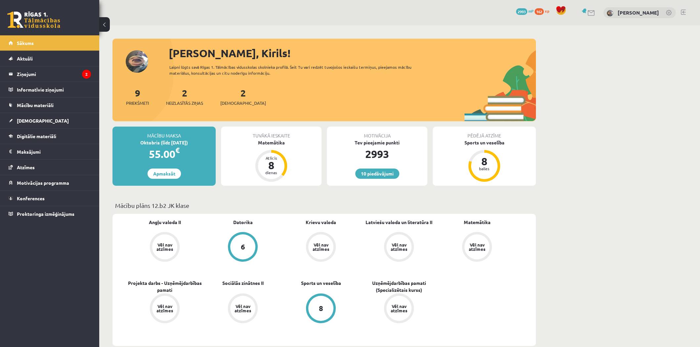 The width and height of the screenshot is (700, 347). Describe the element at coordinates (377, 133) in the screenshot. I see `div: Motivācija` at that location.